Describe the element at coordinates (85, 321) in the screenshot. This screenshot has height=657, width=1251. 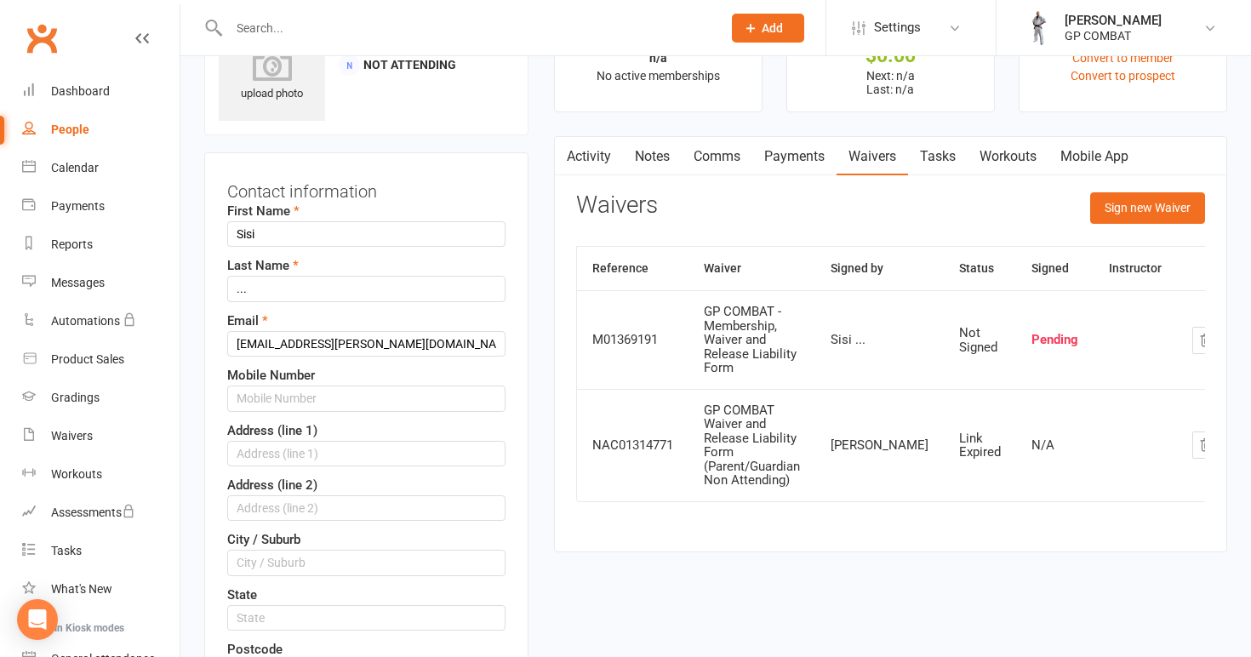
I see `div: Automations` at that location.